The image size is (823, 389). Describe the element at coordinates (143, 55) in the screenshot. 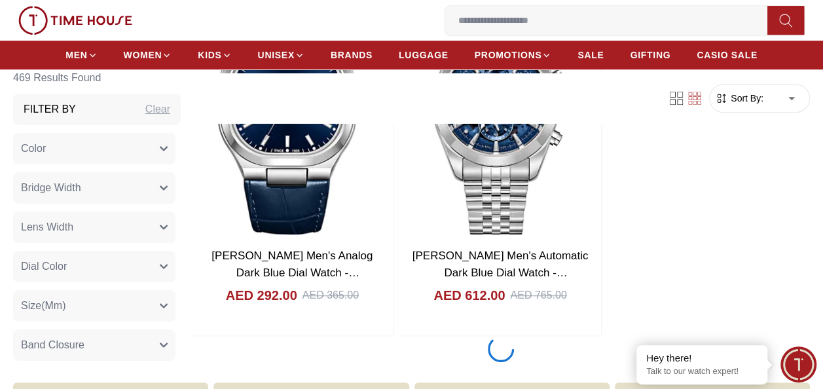

I see `span: WOMEN` at that location.